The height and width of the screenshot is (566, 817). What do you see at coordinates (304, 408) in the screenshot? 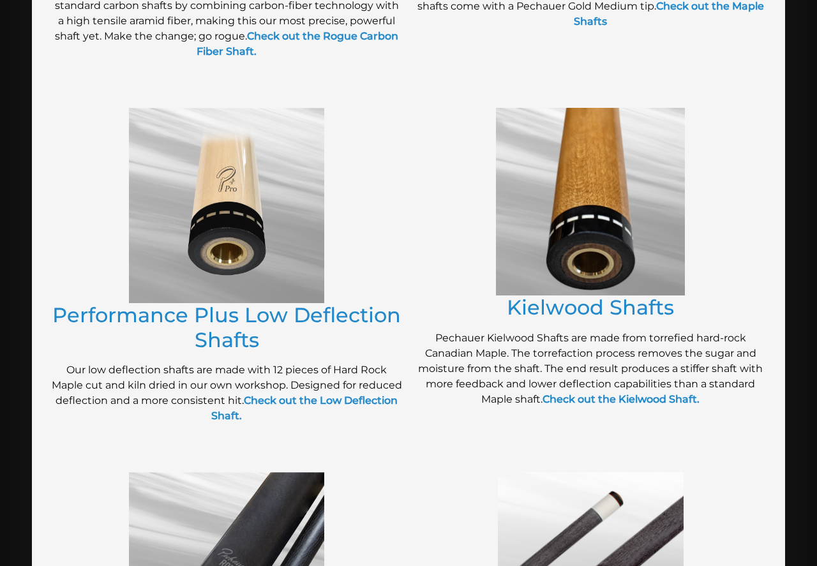
I see `strong: Check out the Low Deflection Shaft.` at bounding box center [304, 408].